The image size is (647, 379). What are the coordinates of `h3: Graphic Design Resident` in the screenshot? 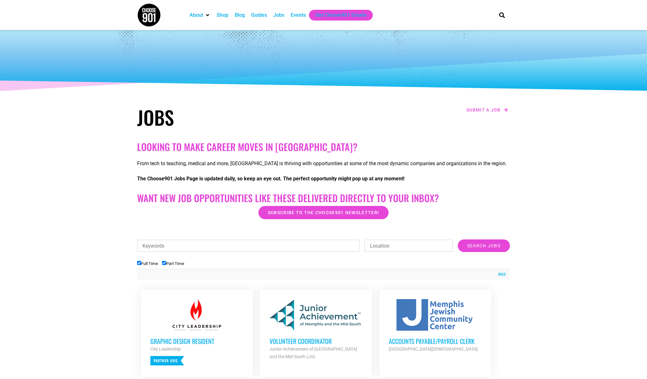 It's located at (197, 341).